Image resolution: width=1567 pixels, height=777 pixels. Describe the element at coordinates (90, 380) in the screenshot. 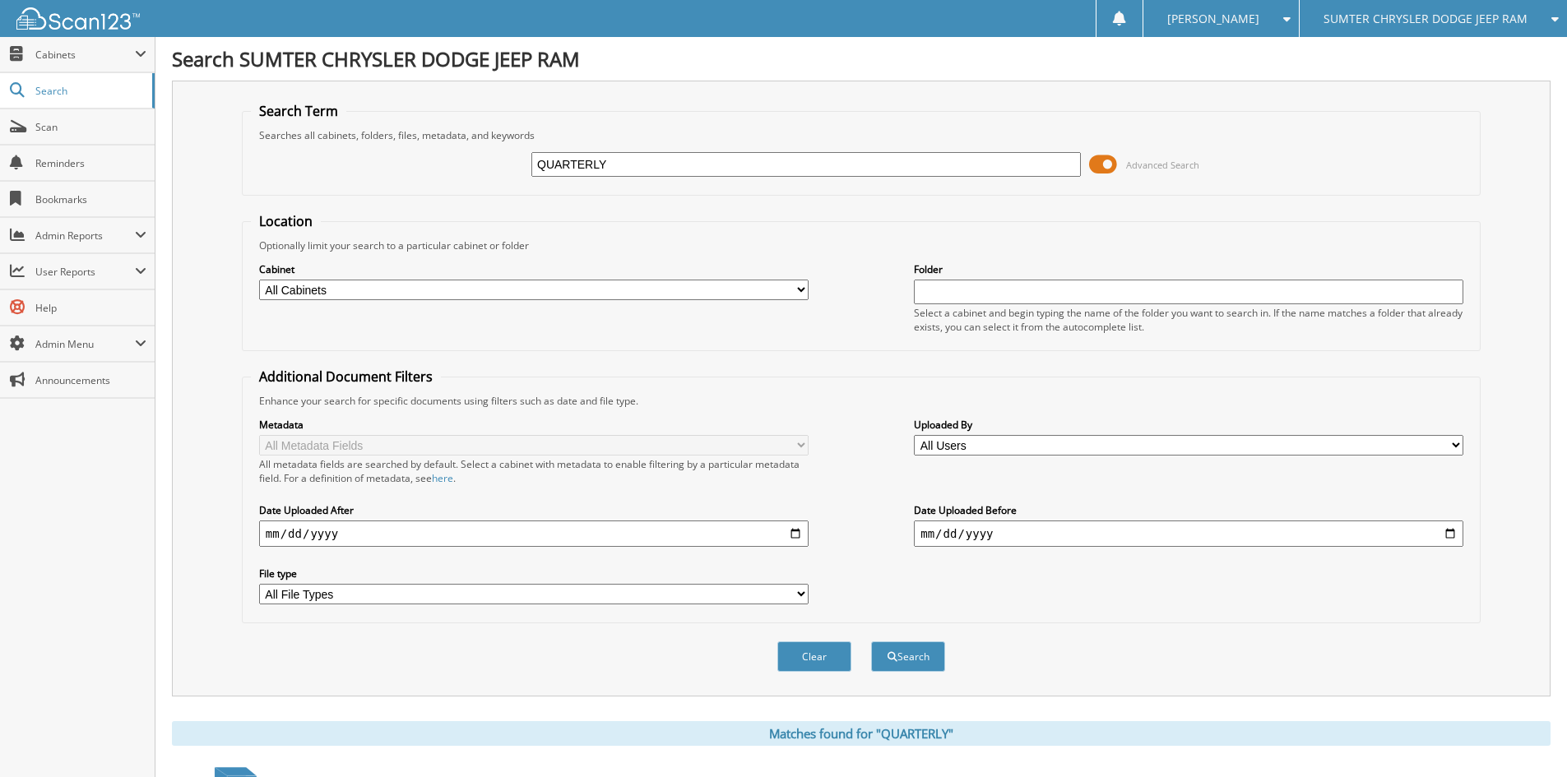

I see `span: Announcements` at that location.